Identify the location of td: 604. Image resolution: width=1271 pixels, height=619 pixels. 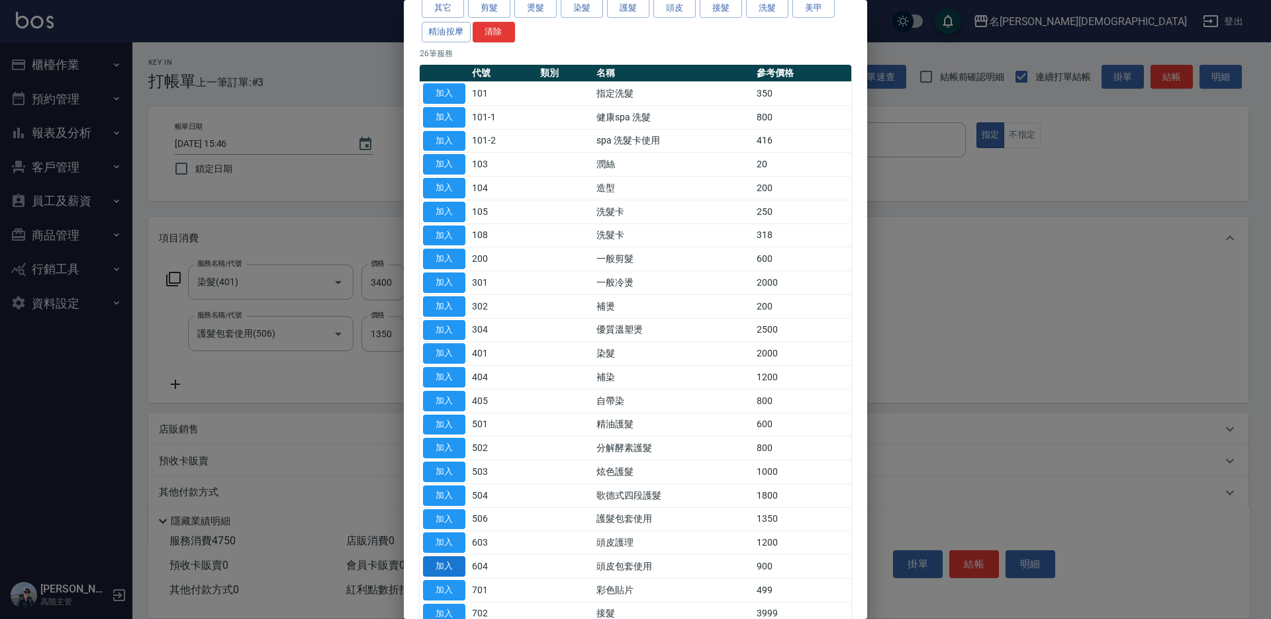
(502, 567).